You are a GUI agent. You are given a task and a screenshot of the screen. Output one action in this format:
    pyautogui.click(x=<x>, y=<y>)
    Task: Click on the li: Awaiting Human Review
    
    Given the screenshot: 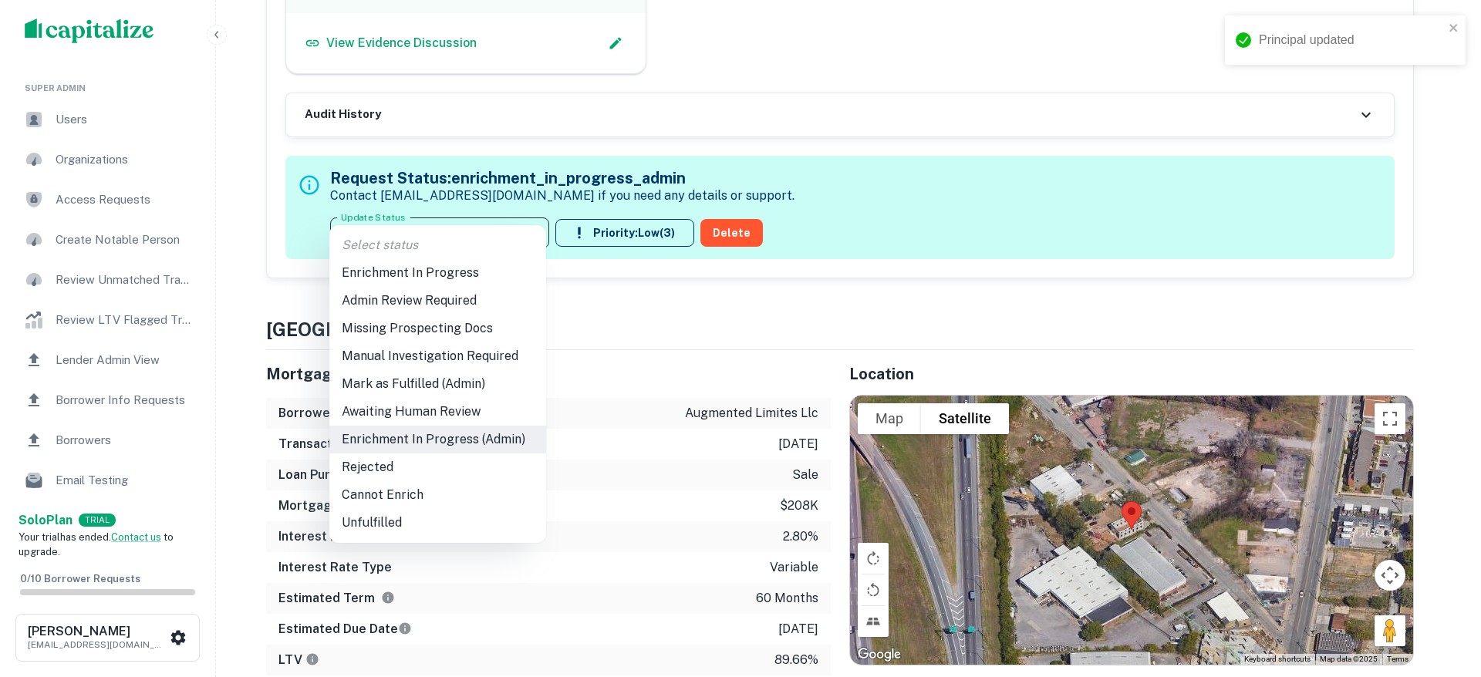 What is the action you would take?
    pyautogui.click(x=437, y=412)
    